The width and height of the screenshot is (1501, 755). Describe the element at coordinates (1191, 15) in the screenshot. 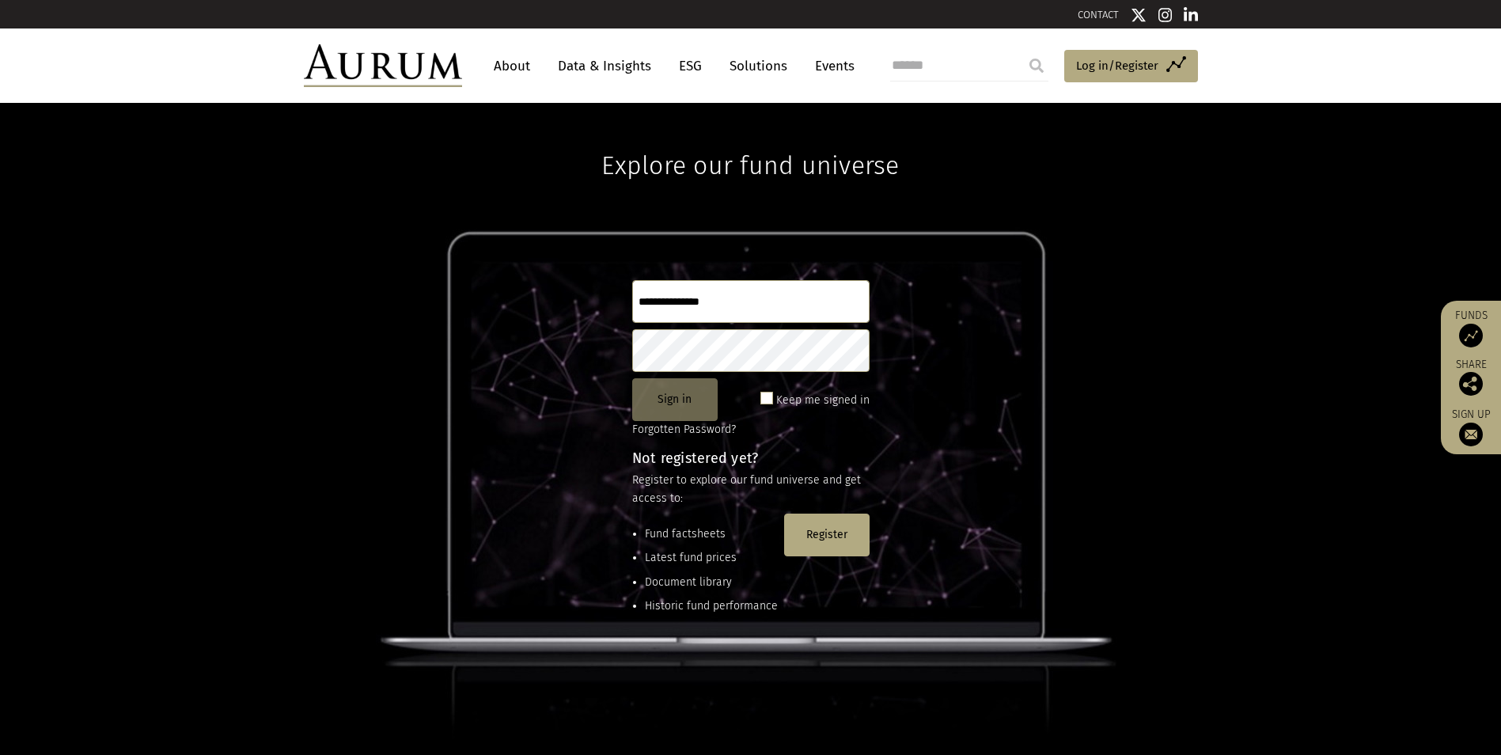

I see `img: Linkedin icon` at that location.